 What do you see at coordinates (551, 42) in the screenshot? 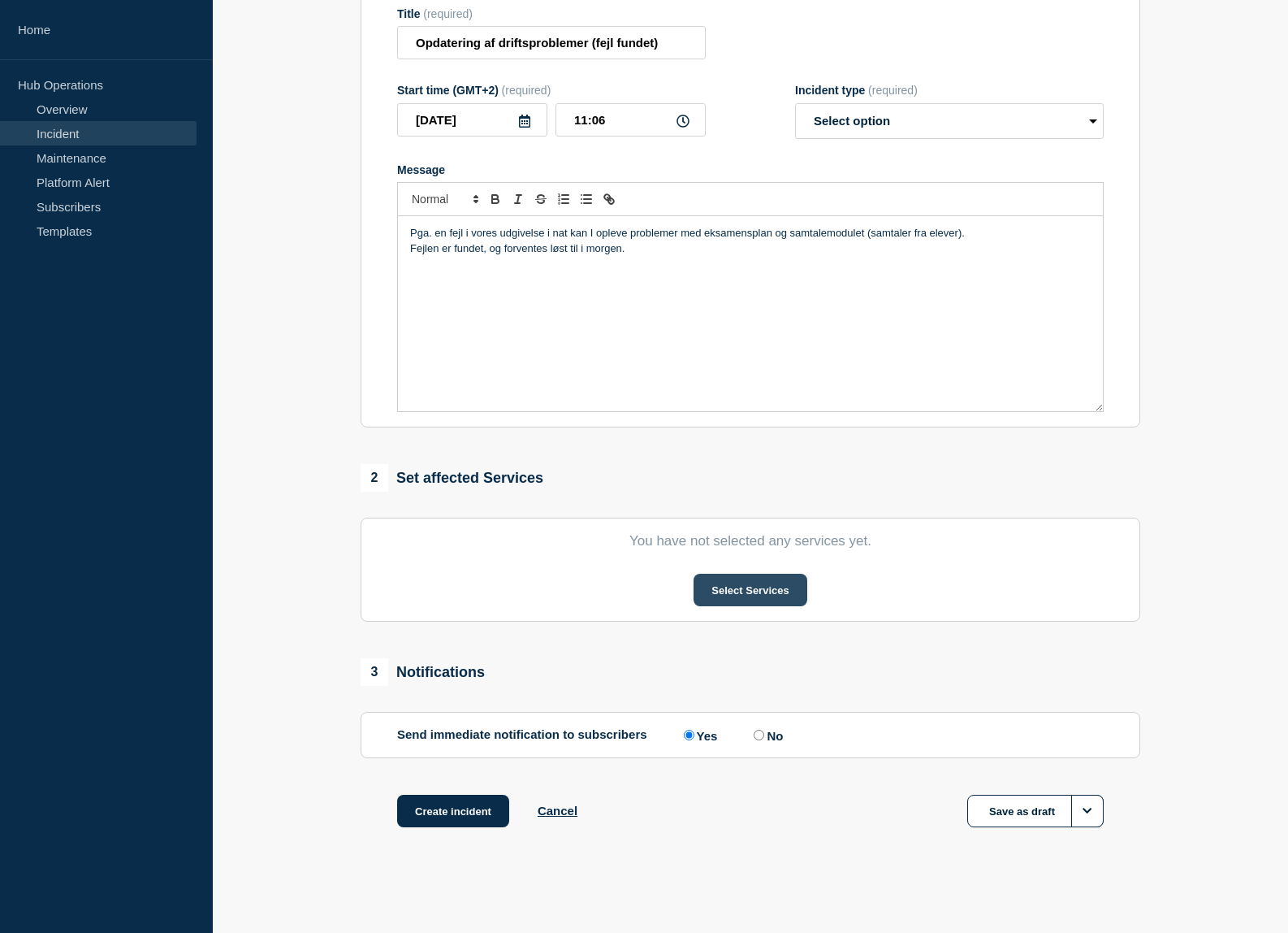
I see `input: Title` at bounding box center [551, 42].